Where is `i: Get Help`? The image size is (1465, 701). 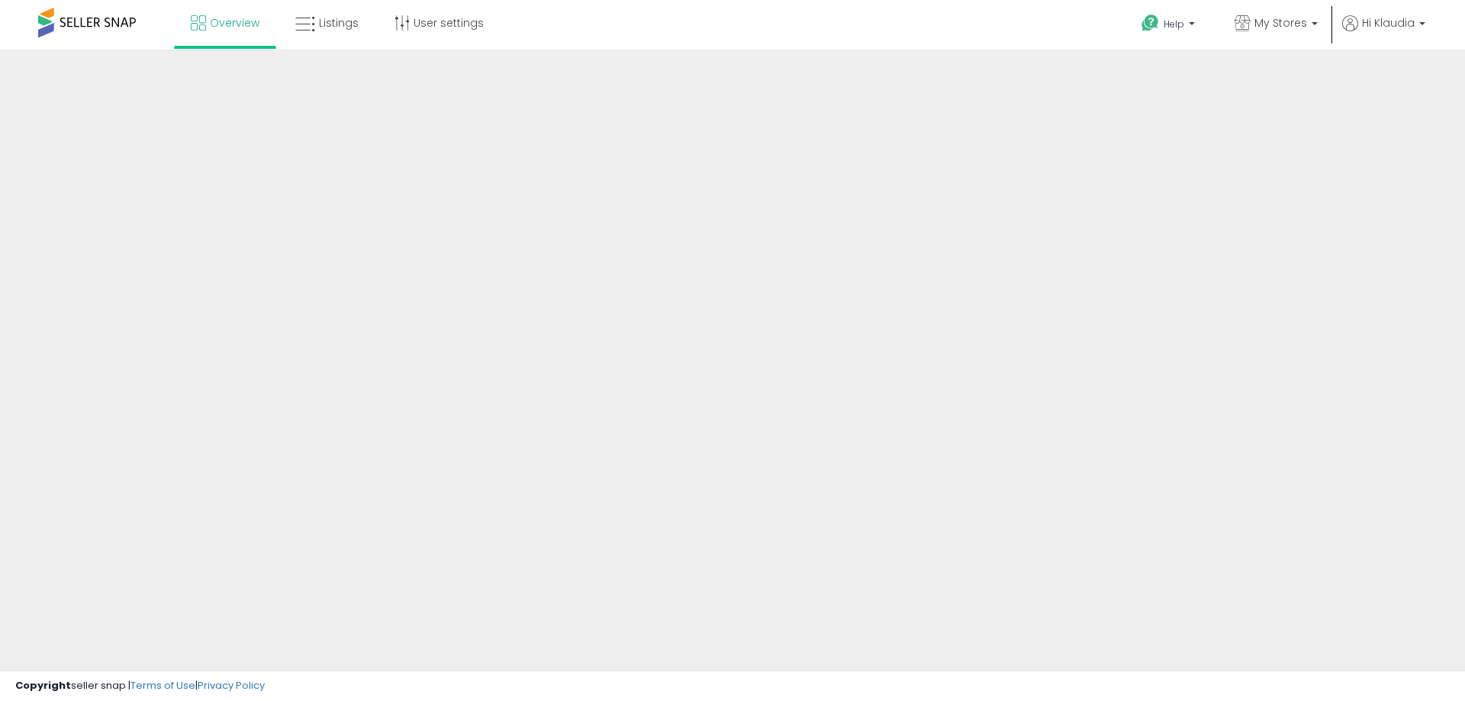 i: Get Help is located at coordinates (1150, 23).